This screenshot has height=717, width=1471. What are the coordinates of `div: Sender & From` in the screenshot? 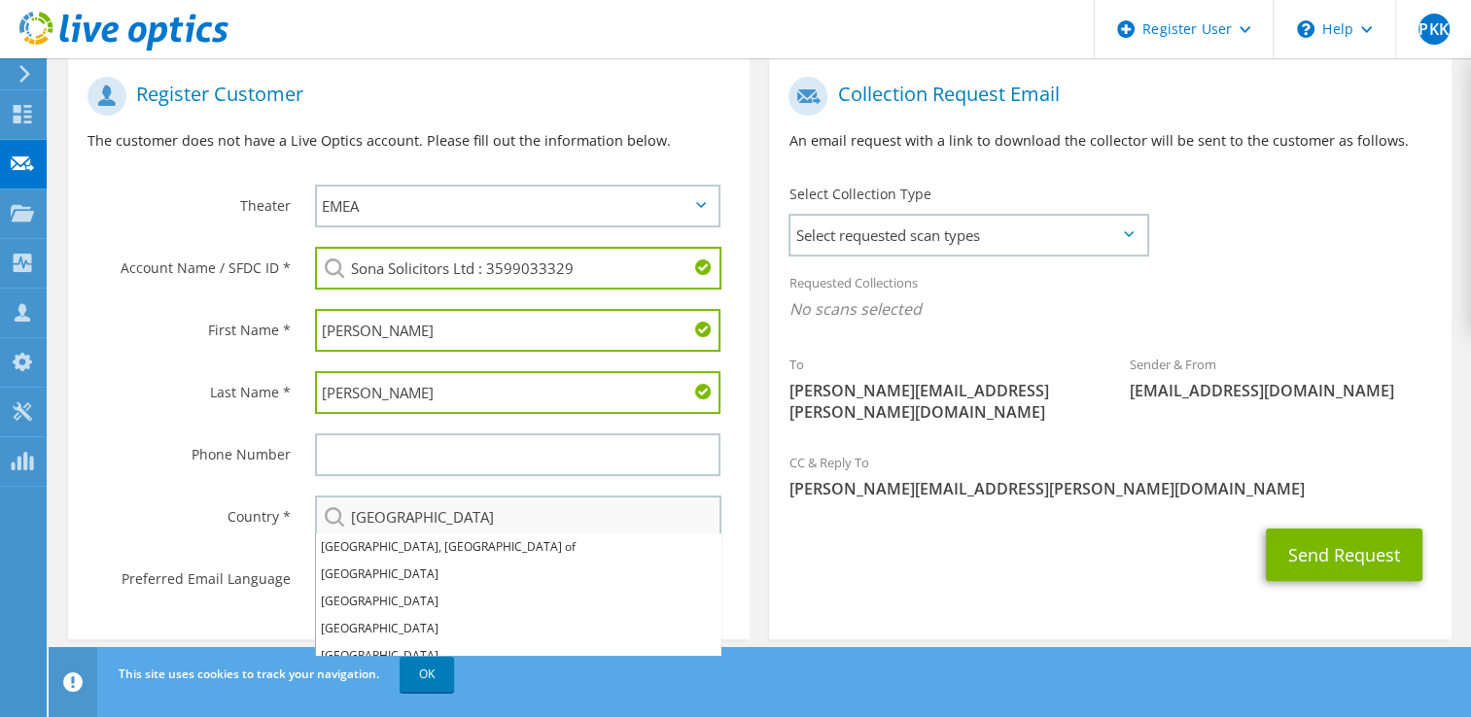 It's located at (1280, 377).